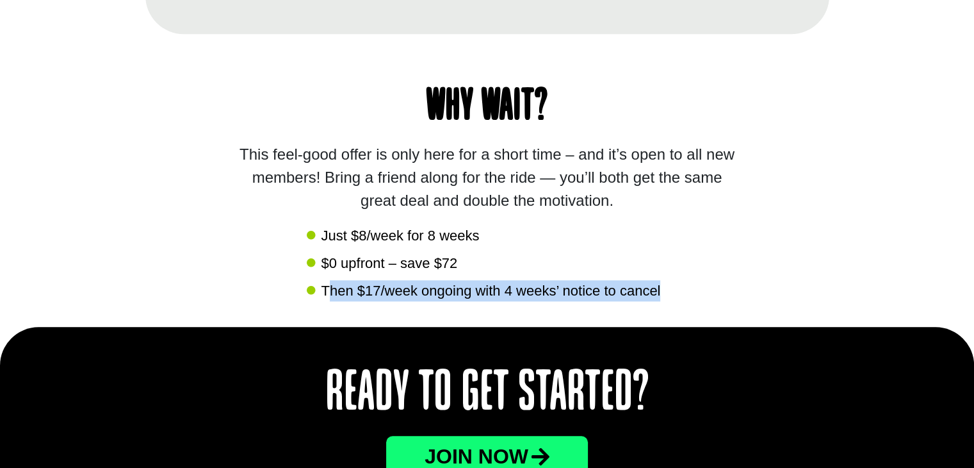 This screenshot has width=974, height=468. I want to click on span: $0 upfront – save $72, so click(388, 263).